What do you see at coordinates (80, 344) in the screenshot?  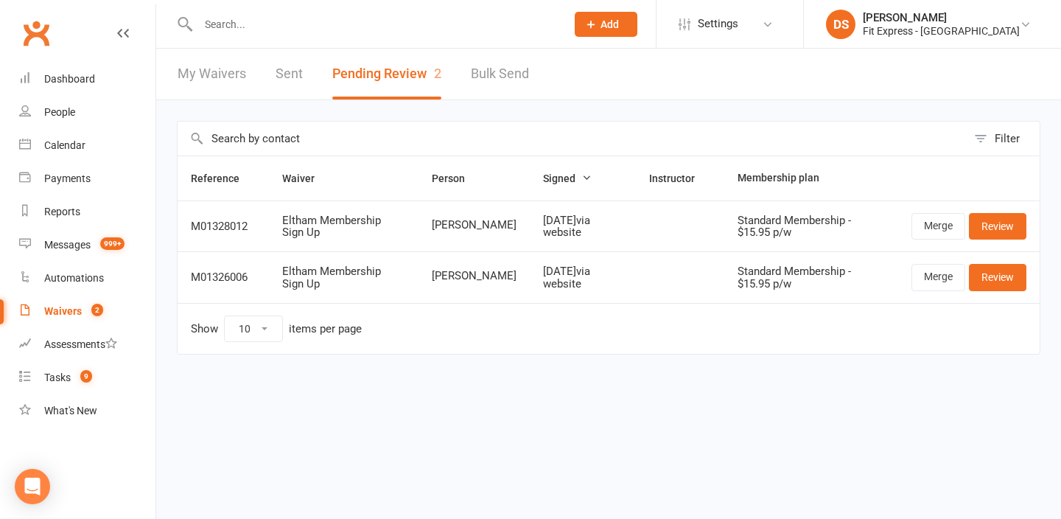 I see `div: Assessments` at bounding box center [80, 344].